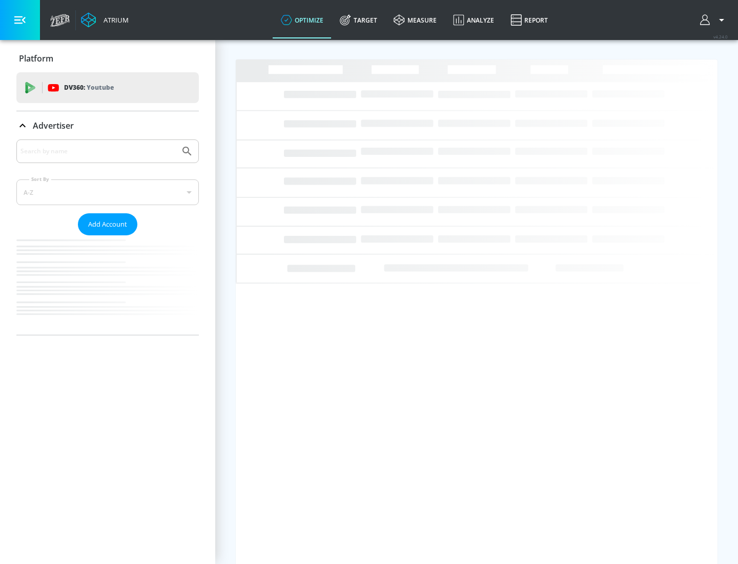  I want to click on span: Add Account, so click(108, 224).